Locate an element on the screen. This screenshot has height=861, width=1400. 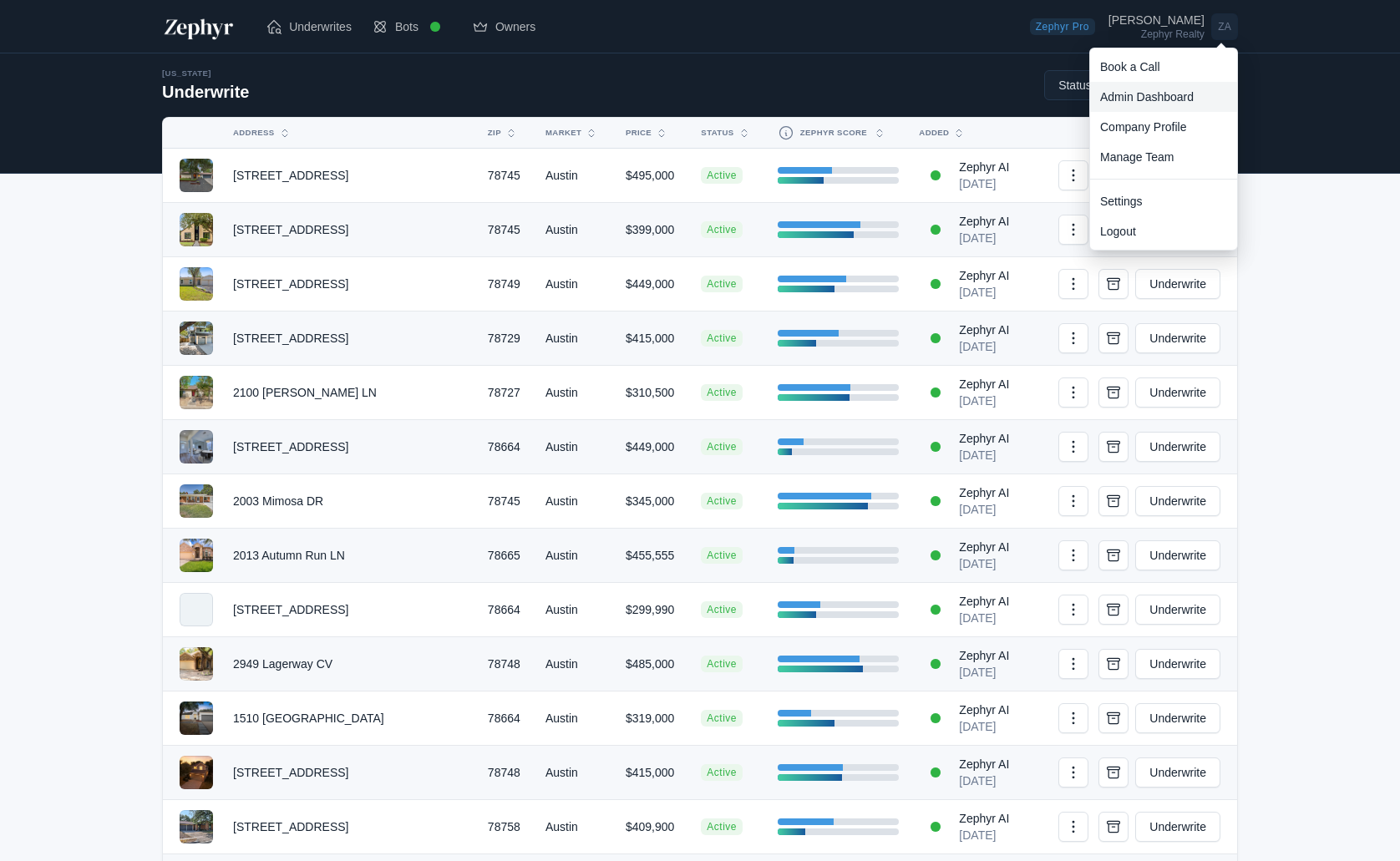
button: Zip is located at coordinates (496, 133).